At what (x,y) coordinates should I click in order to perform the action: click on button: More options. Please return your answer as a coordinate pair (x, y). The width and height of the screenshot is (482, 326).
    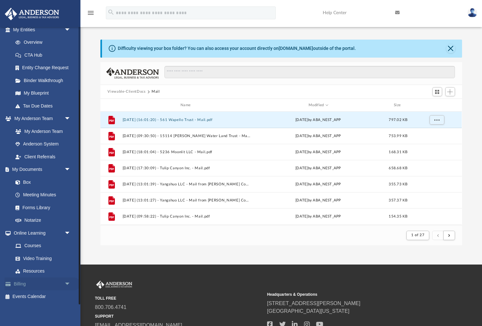
    Looking at the image, I should click on (437, 120).